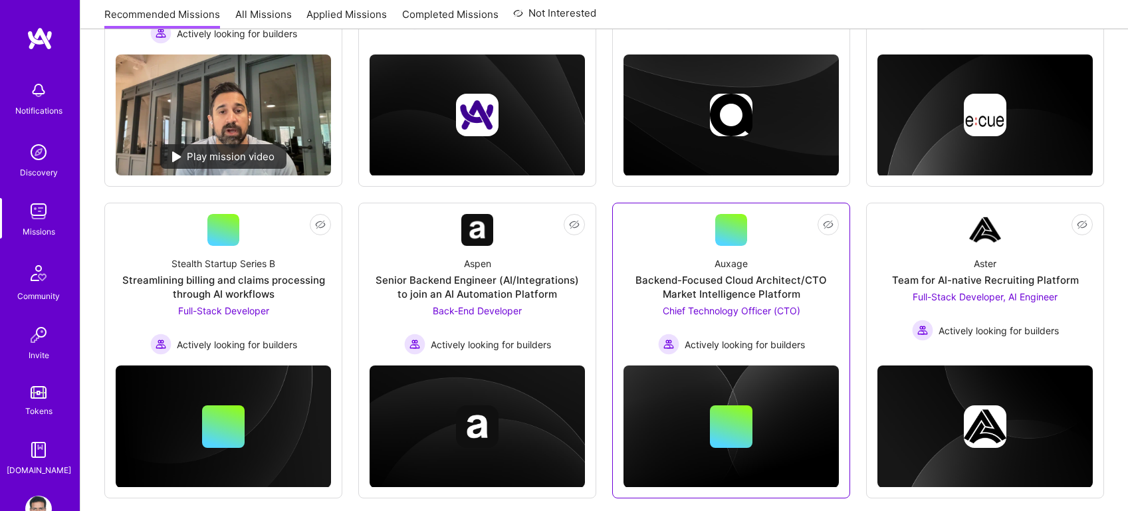 The image size is (1128, 511). I want to click on div: Tokens, so click(39, 411).